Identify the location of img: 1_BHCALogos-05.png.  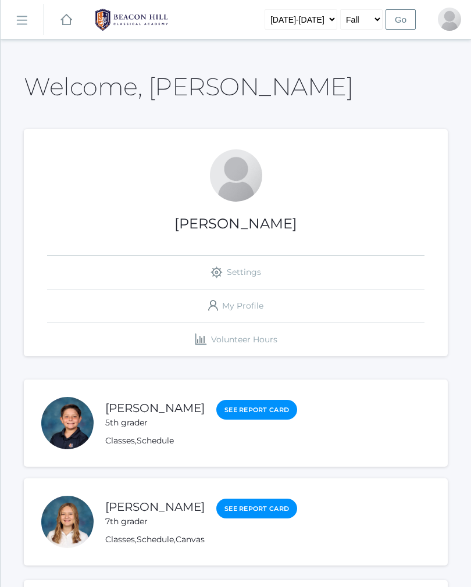
(131, 20).